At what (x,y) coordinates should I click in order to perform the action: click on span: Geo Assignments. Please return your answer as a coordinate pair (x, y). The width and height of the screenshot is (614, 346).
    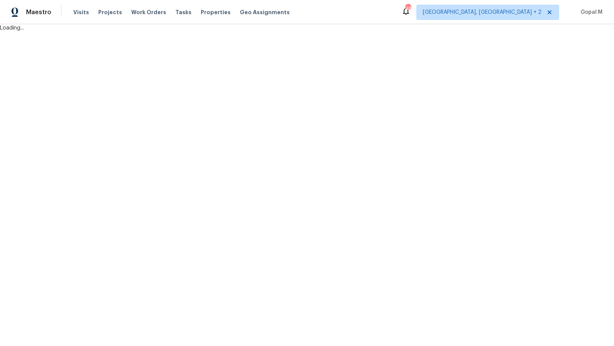
    Looking at the image, I should click on (265, 12).